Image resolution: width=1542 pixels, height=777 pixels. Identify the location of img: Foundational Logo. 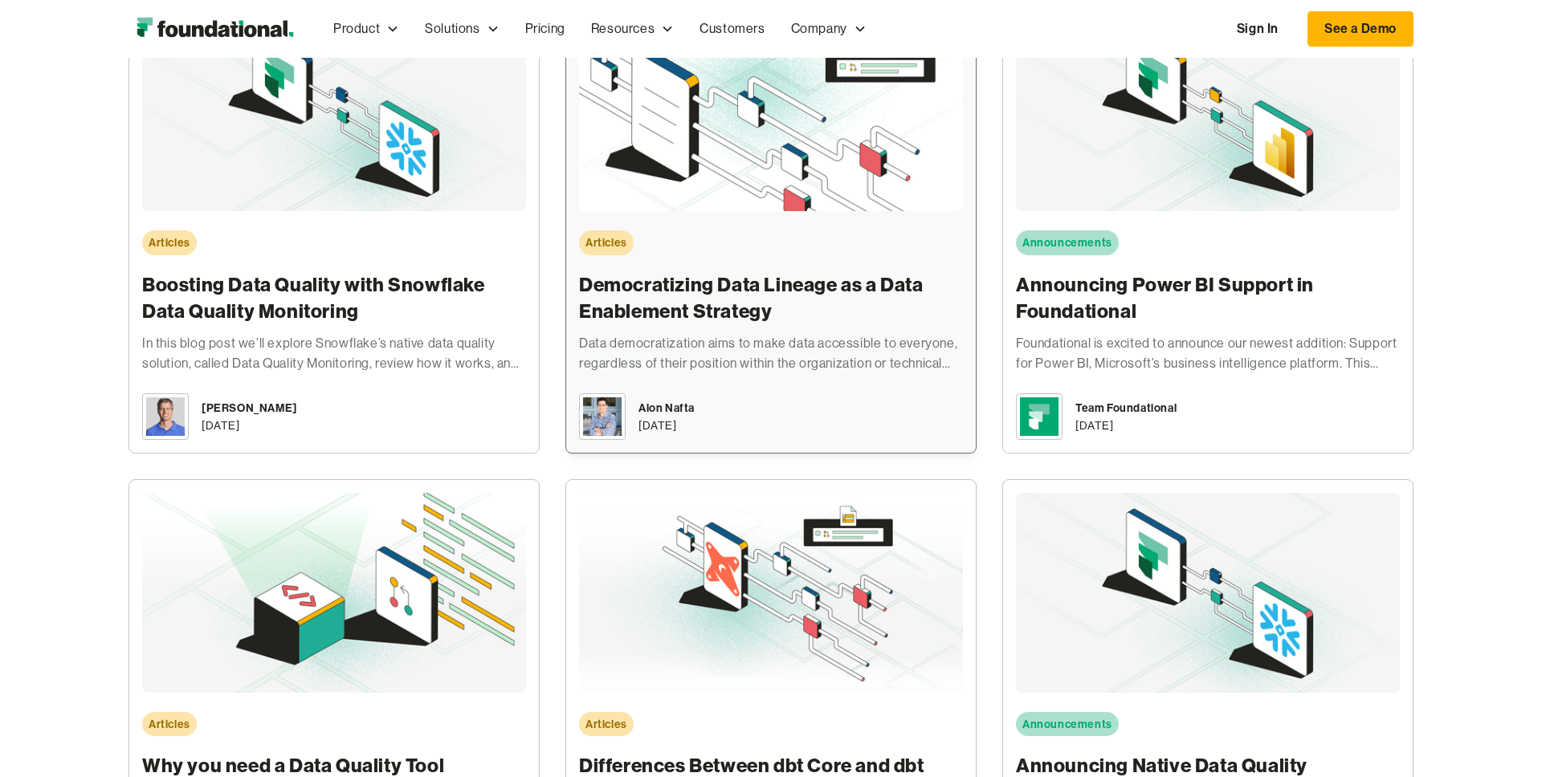
(214, 29).